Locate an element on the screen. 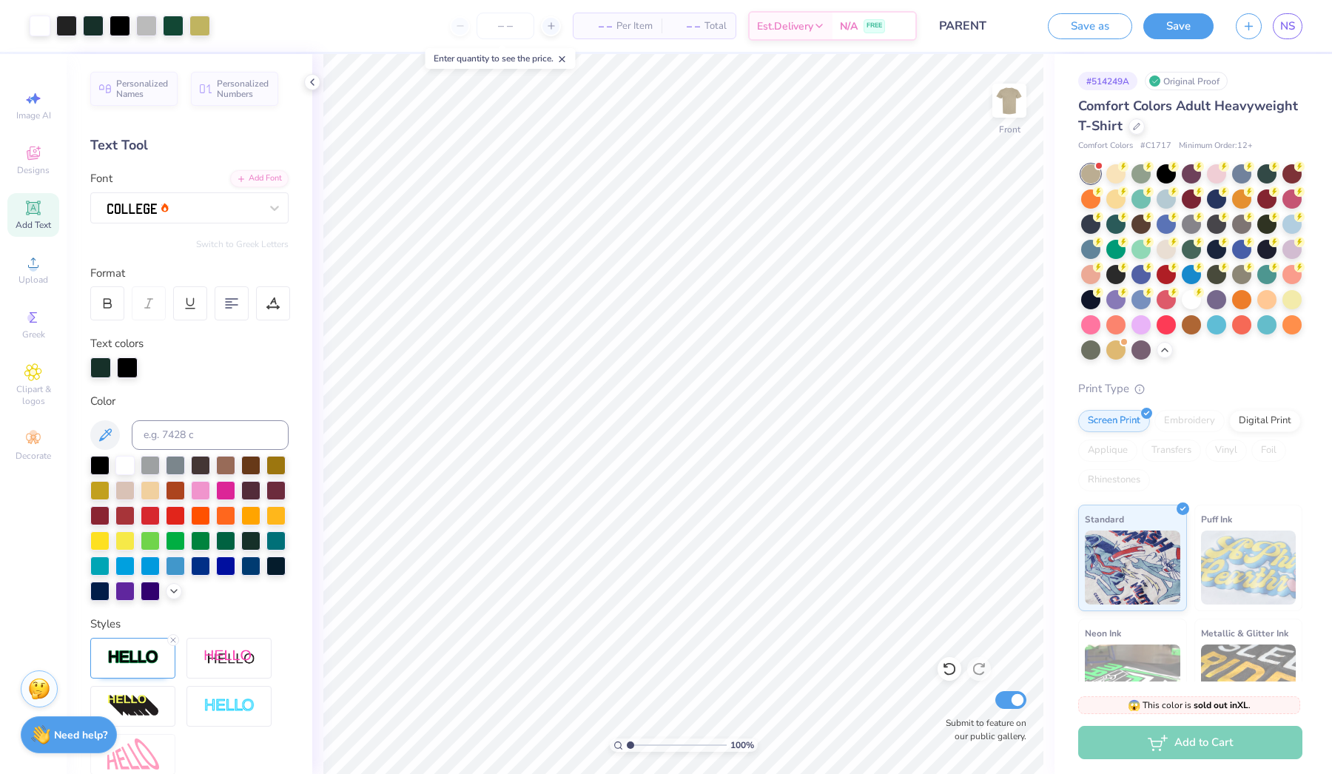 Image resolution: width=1332 pixels, height=774 pixels. span: Clipart & logos is located at coordinates (33, 395).